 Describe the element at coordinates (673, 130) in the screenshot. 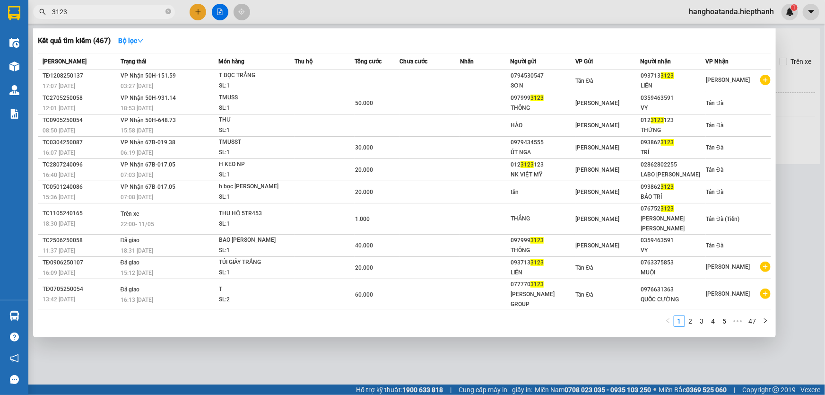

I see `div: THỨNG` at that location.